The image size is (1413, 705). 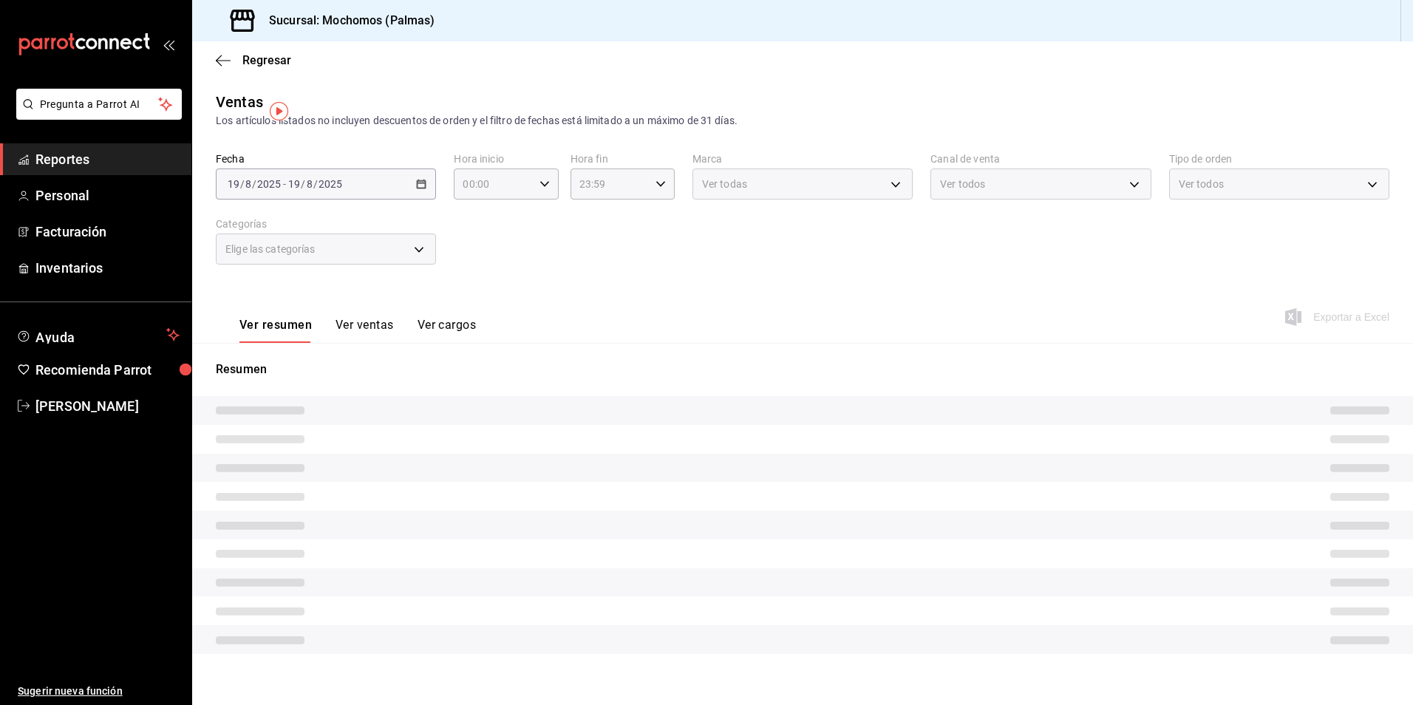 What do you see at coordinates (270, 249) in the screenshot?
I see `span: Elige las categorías` at bounding box center [270, 249].